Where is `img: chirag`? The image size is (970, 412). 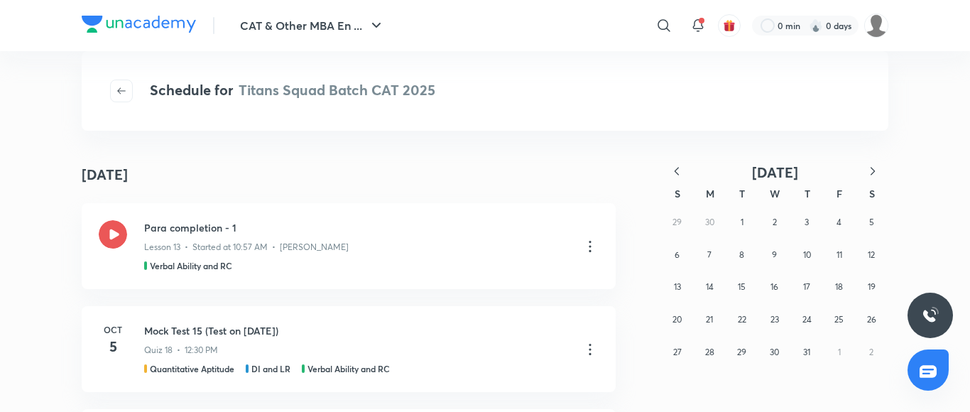
img: chirag is located at coordinates (876, 26).